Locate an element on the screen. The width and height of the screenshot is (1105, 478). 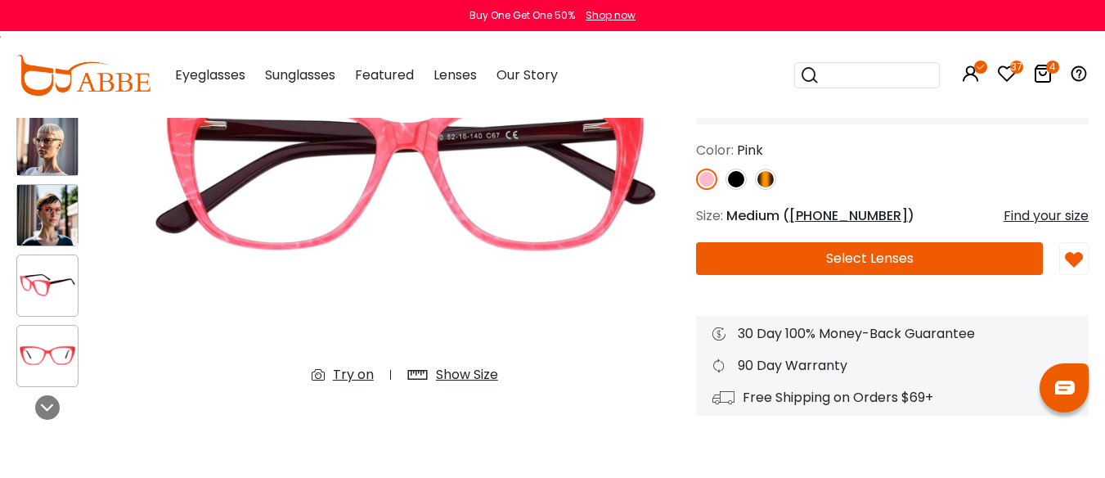
div: Shop now is located at coordinates (610, 16).